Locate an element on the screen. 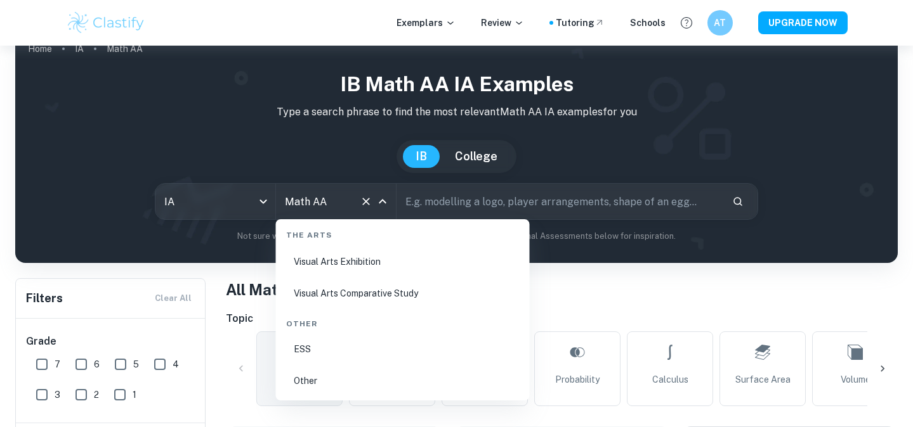  span: 7 is located at coordinates (57, 365).